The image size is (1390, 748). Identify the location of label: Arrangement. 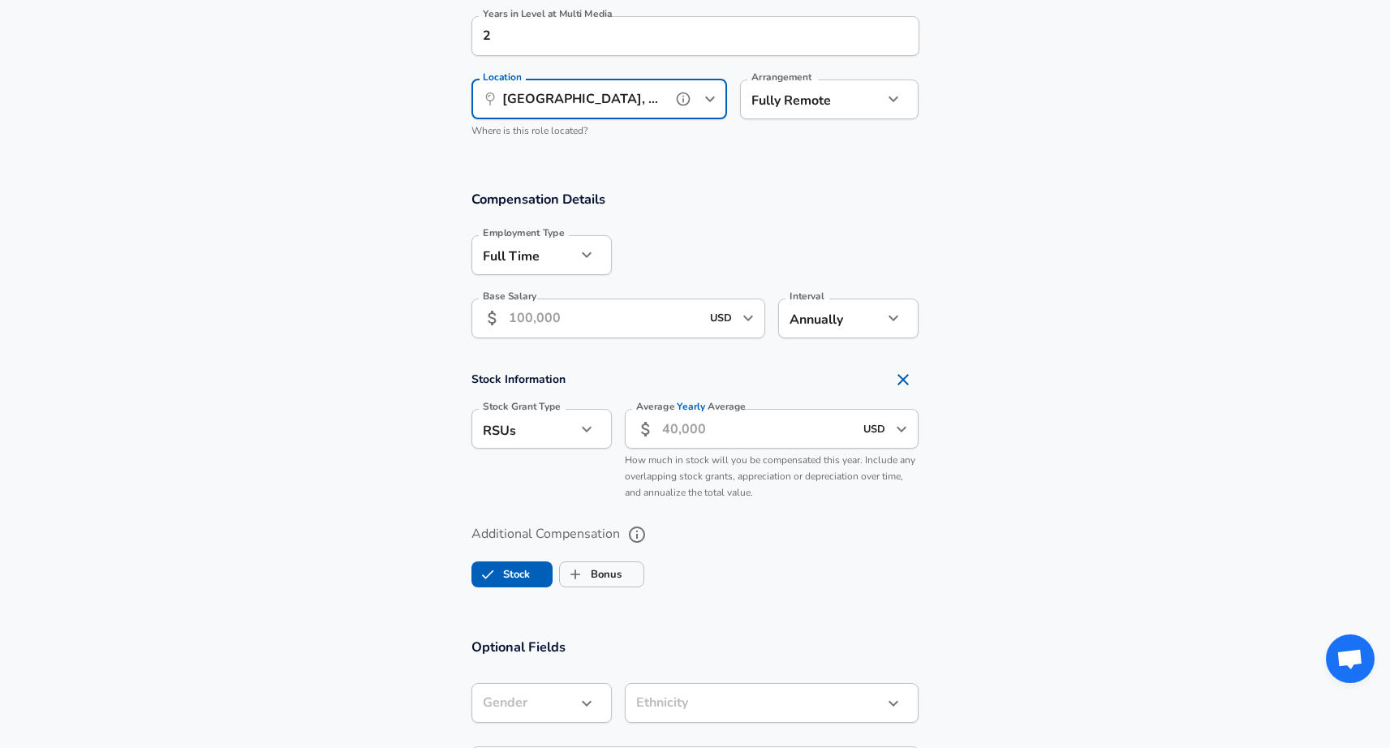
(781, 77).